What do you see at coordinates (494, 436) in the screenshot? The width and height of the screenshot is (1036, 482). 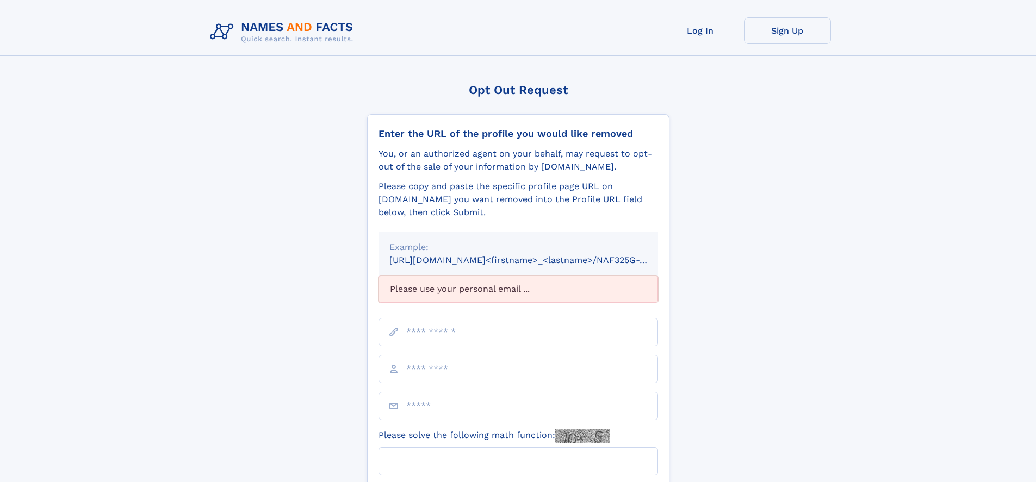 I see `label: Please solve the following math function:` at bounding box center [494, 436].